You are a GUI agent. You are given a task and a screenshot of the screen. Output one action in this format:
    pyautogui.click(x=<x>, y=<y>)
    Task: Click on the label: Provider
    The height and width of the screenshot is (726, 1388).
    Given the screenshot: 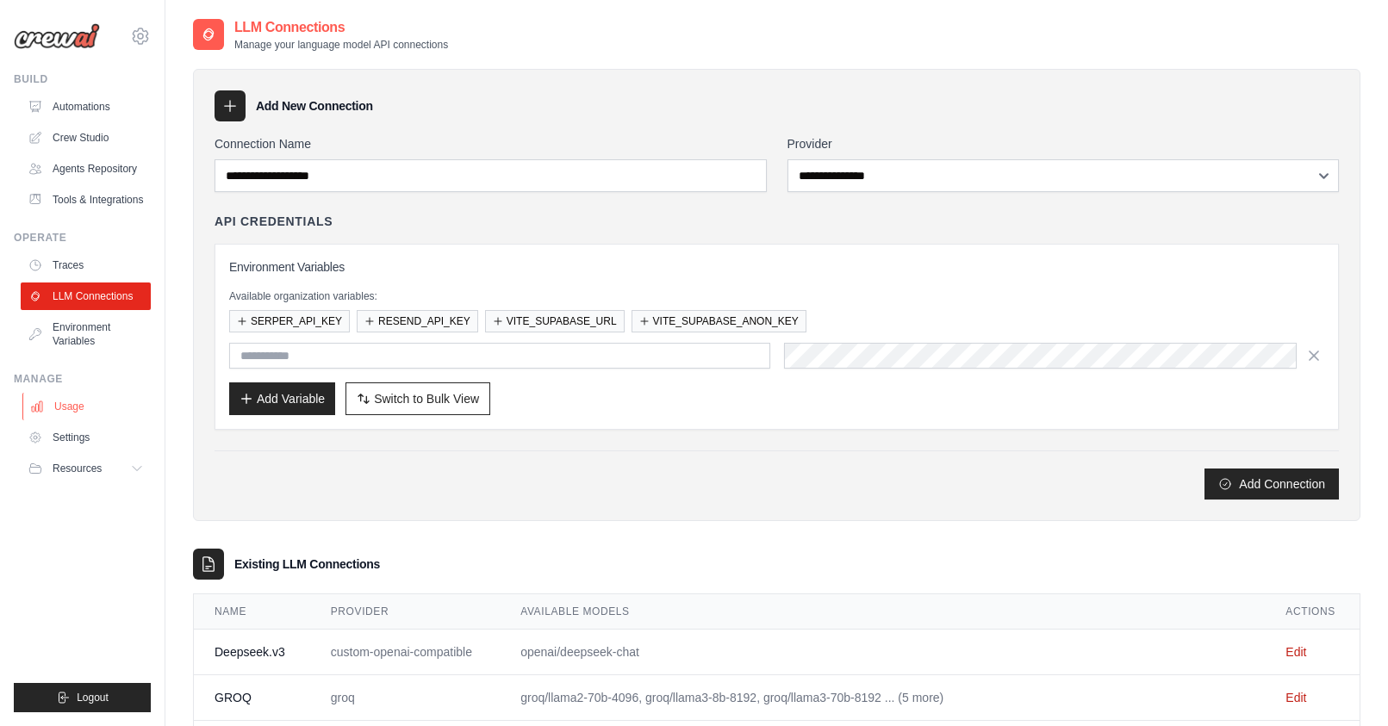 What is the action you would take?
    pyautogui.click(x=1063, y=144)
    